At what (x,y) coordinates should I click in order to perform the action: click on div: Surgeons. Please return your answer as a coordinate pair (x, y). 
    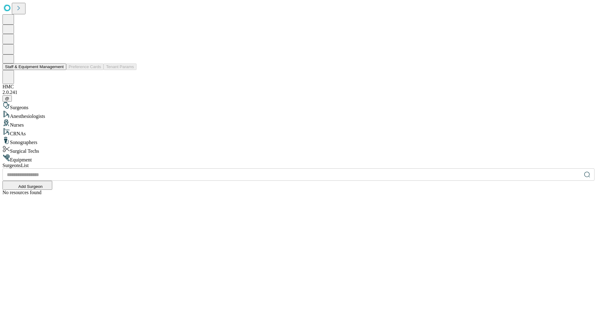
    Looking at the image, I should click on (299, 106).